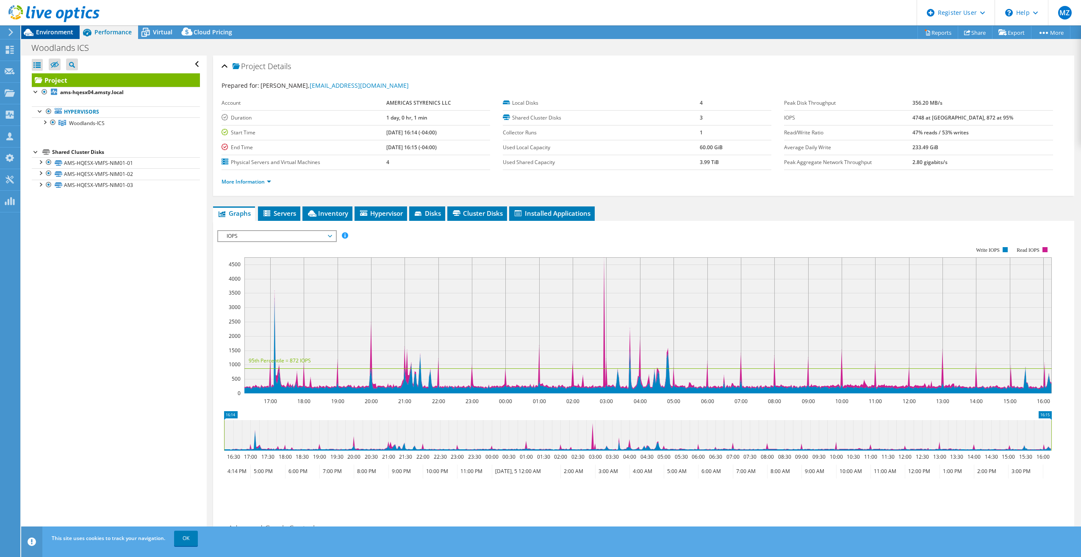 The image size is (1081, 557). Describe the element at coordinates (1012, 32) in the screenshot. I see `a: Export` at that location.